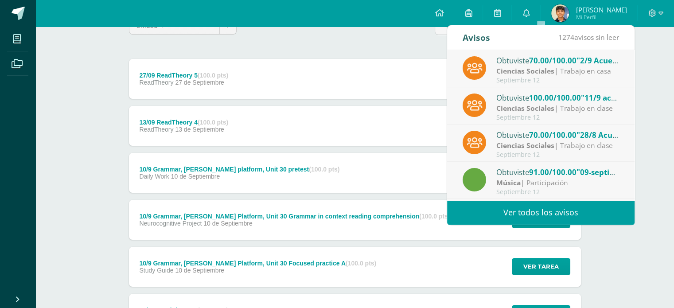  Describe the element at coordinates (552, 172) in the screenshot. I see `span: 91.00/100.00` at that location.